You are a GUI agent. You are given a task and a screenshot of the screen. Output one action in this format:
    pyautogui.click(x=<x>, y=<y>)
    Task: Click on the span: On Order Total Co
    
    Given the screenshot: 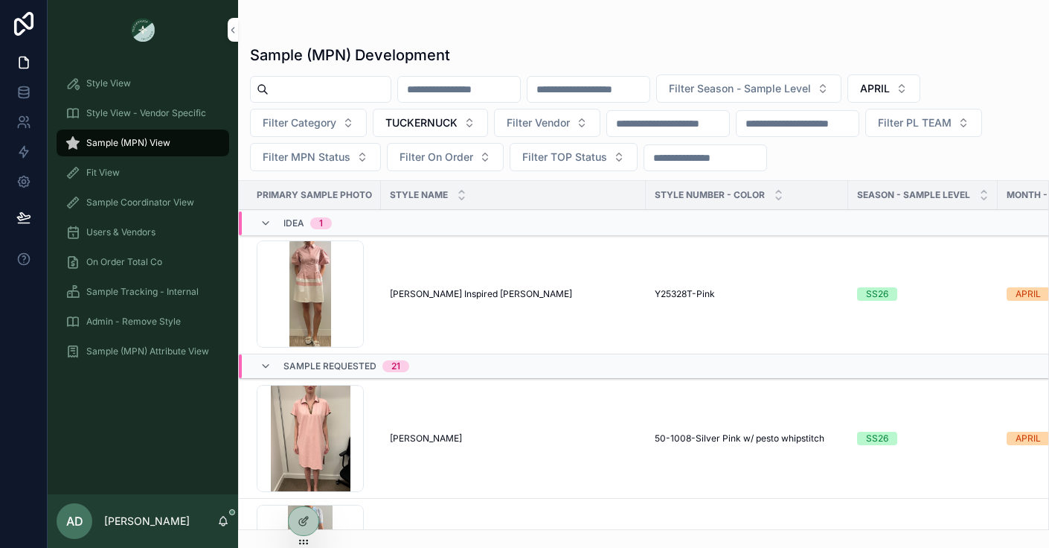 What is the action you would take?
    pyautogui.click(x=124, y=262)
    